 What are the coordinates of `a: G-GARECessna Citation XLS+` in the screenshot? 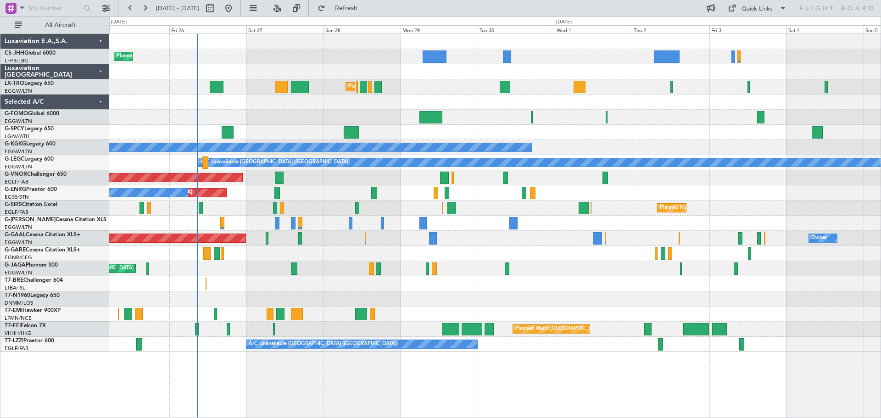 It's located at (42, 250).